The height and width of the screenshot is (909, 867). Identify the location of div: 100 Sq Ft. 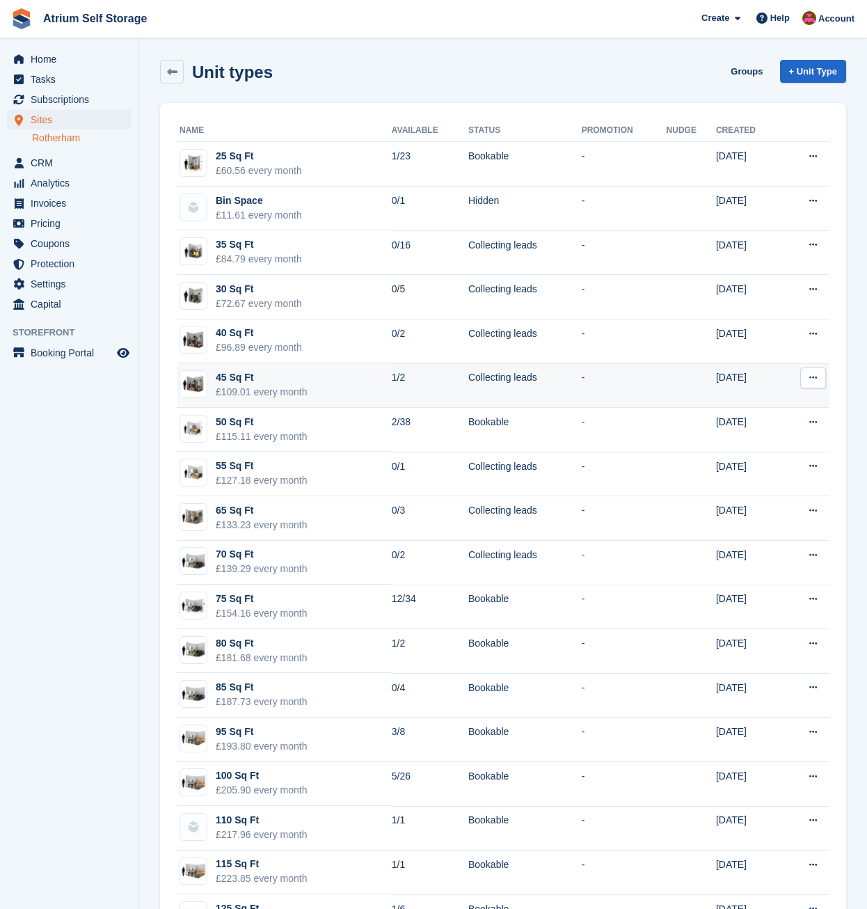
(262, 775).